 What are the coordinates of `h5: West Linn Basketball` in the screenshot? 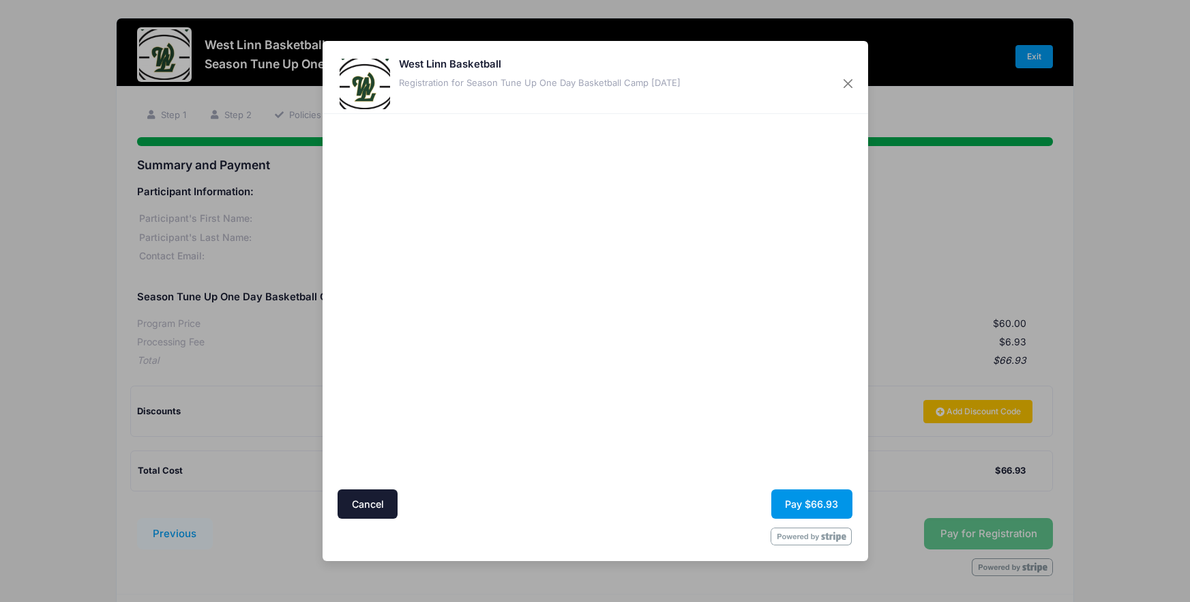 It's located at (540, 64).